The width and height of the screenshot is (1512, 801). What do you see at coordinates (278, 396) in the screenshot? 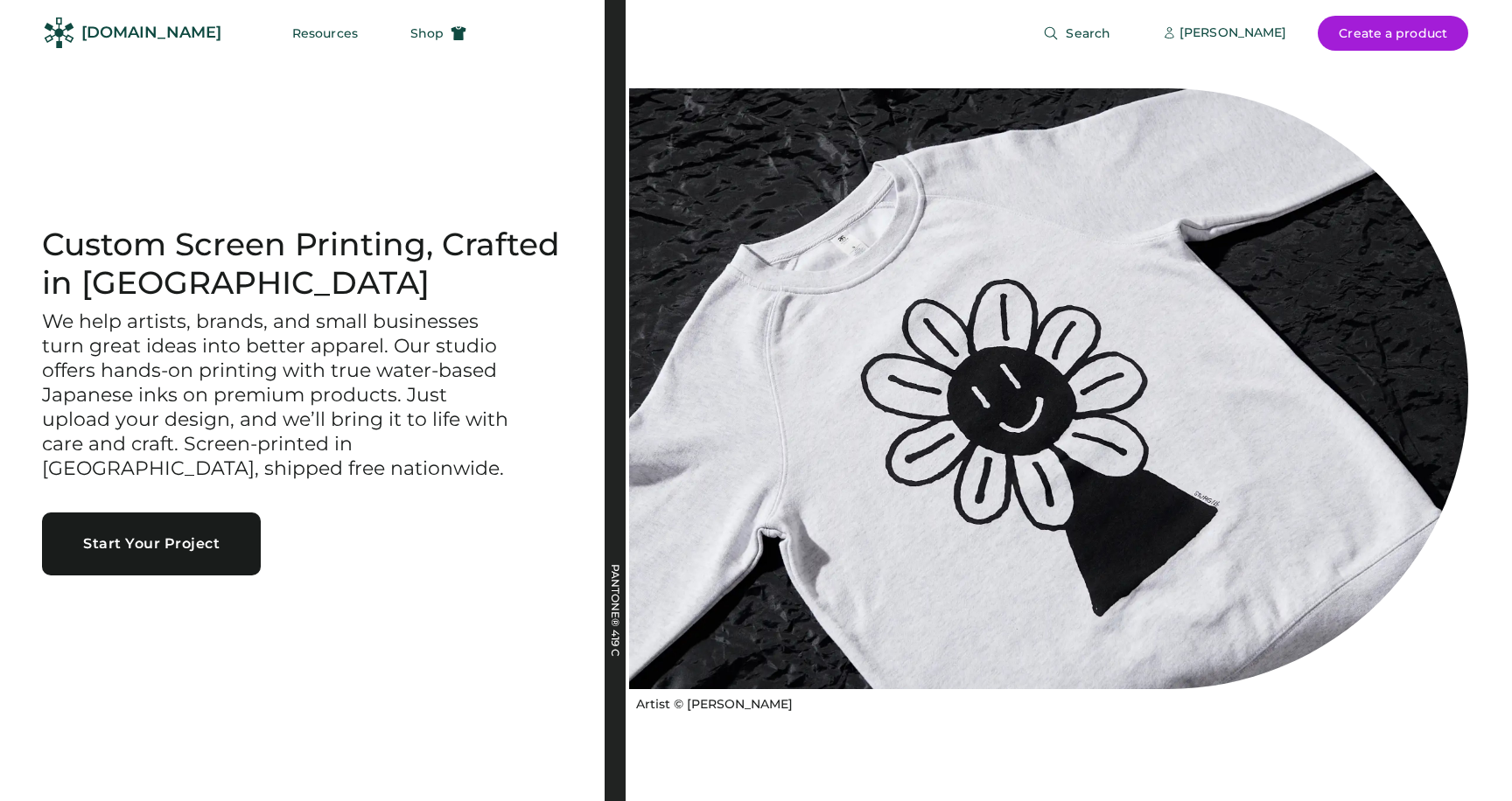
I see `h3: We help artists, brands, and small businesses turn great ideas into better apparel. Our studio of...` at bounding box center [278, 396].